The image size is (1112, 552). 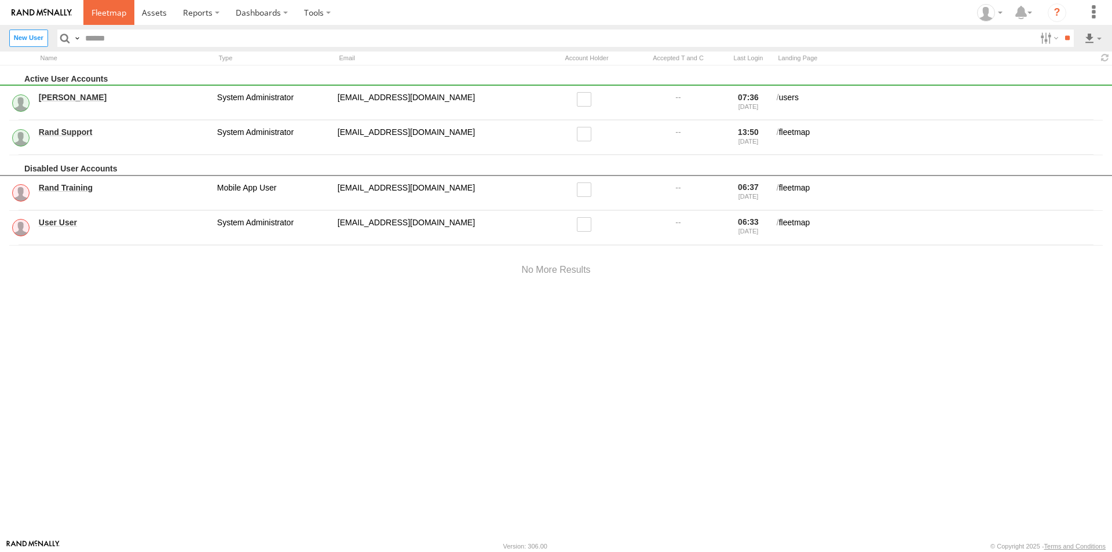 I want to click on div: Name, so click(x=124, y=58).